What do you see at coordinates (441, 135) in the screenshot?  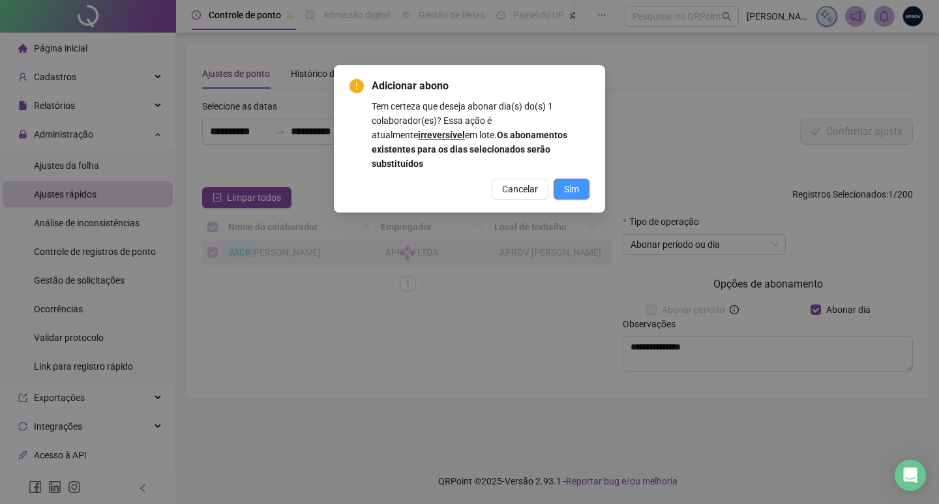 I see `b: irreversível` at bounding box center [441, 135].